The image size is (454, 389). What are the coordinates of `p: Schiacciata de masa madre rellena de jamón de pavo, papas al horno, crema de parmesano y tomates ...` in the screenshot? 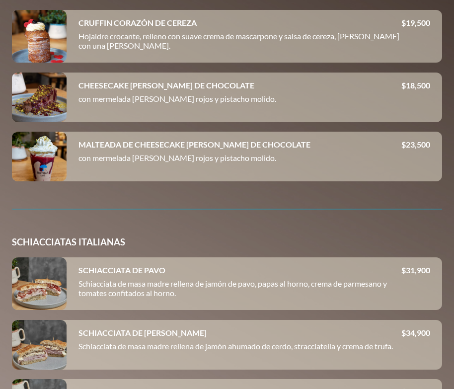 It's located at (240, 290).